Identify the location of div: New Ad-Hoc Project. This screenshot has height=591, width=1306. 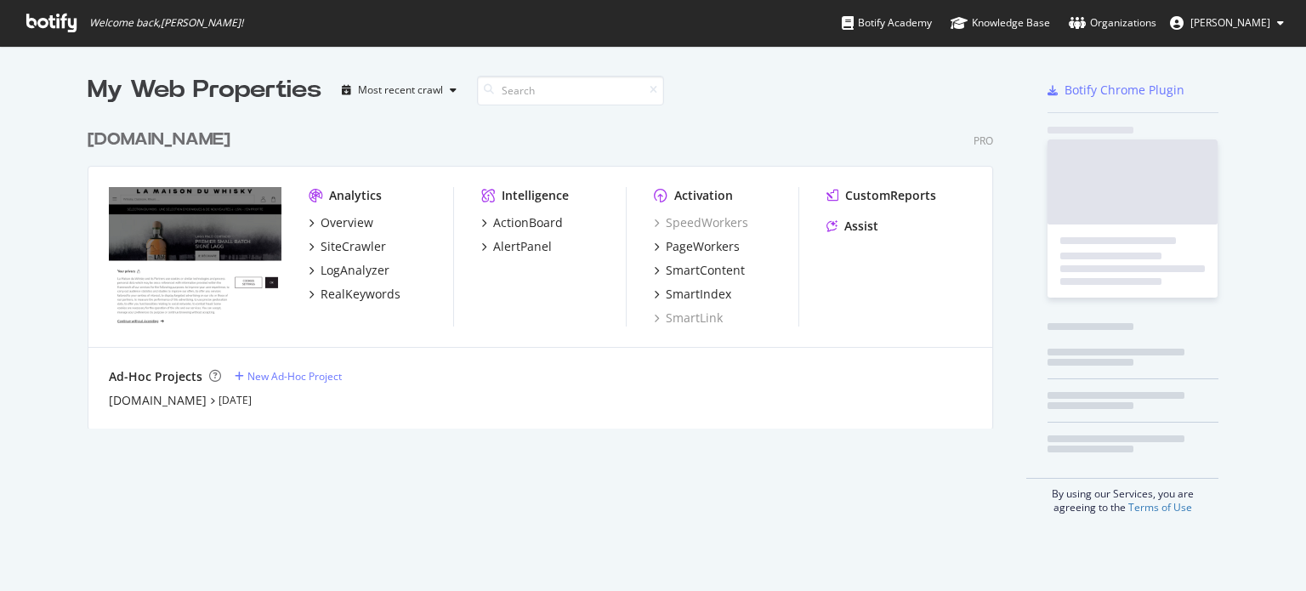
(294, 376).